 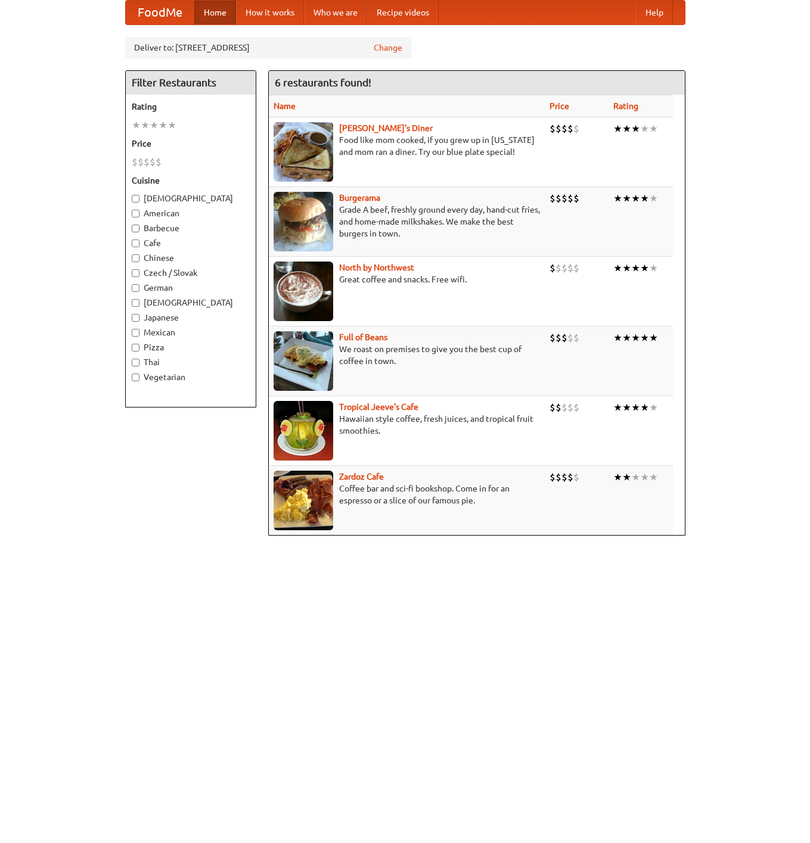 I want to click on img: jeeves.jpg, so click(x=303, y=431).